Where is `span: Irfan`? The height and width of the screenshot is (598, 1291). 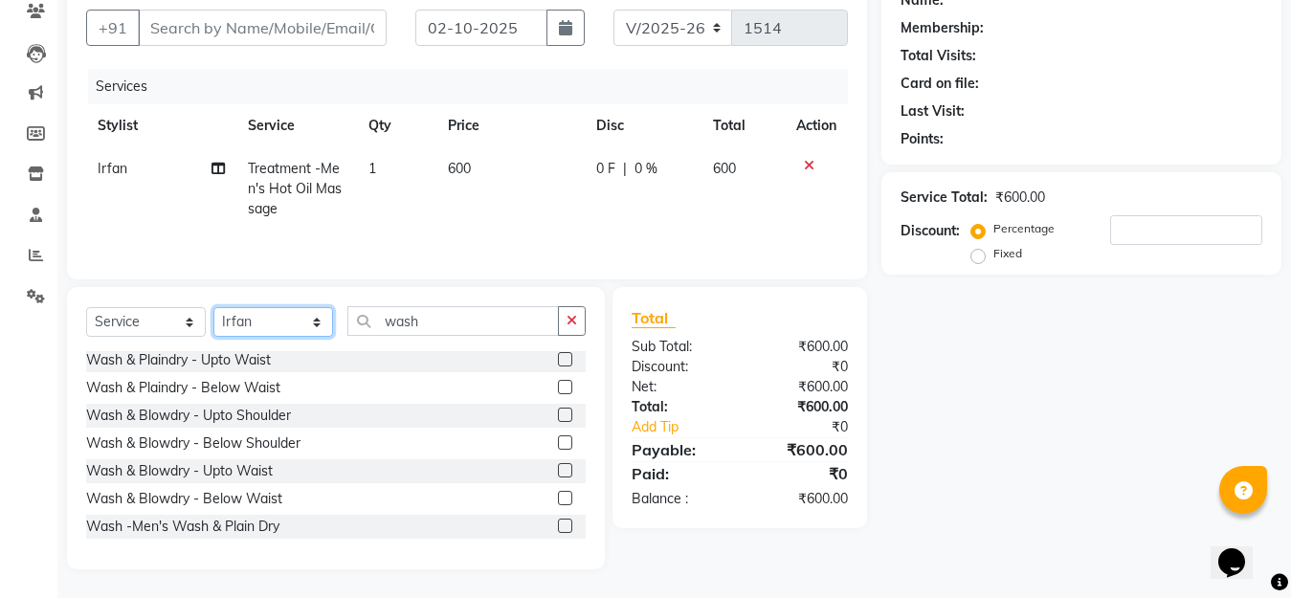
span: Irfan is located at coordinates (112, 168).